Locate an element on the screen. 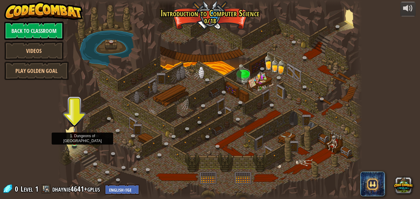 Image resolution: width=420 pixels, height=199 pixels. img: CodeCombat - Learn how to code by playing a game is located at coordinates (44, 11).